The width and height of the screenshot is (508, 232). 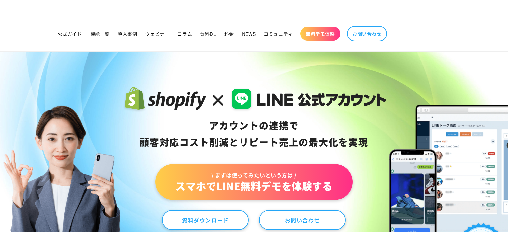 I want to click on span: NEWS, so click(x=249, y=34).